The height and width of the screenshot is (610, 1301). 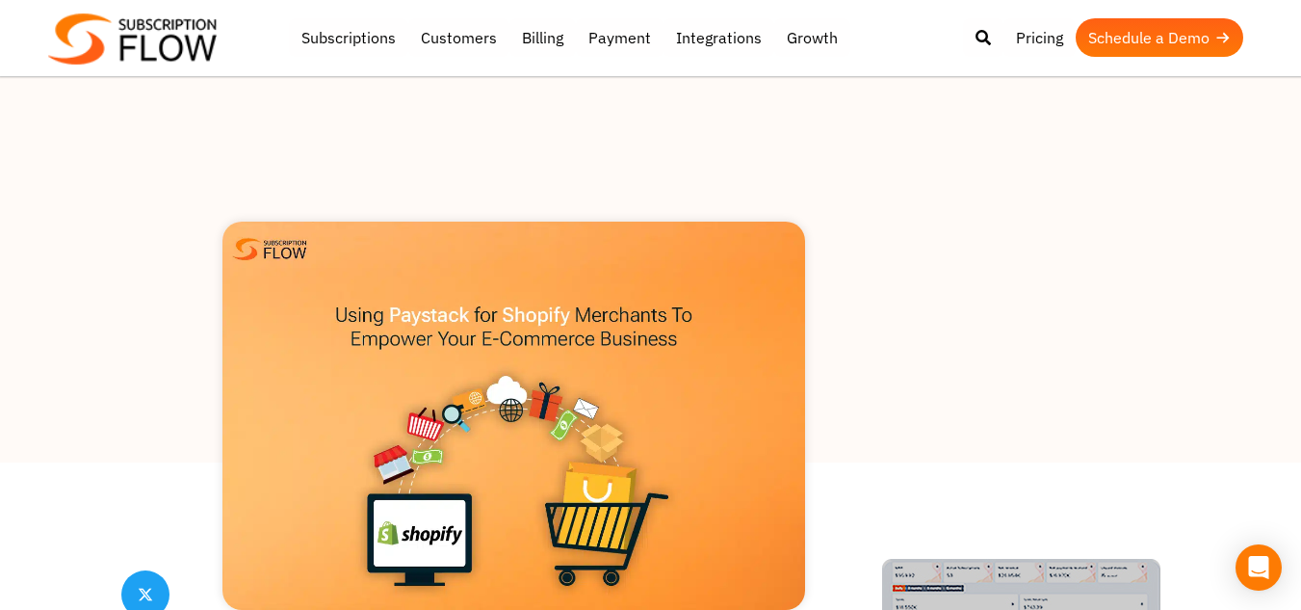 I want to click on div: Open Intercom Messenger, so click(x=1259, y=567).